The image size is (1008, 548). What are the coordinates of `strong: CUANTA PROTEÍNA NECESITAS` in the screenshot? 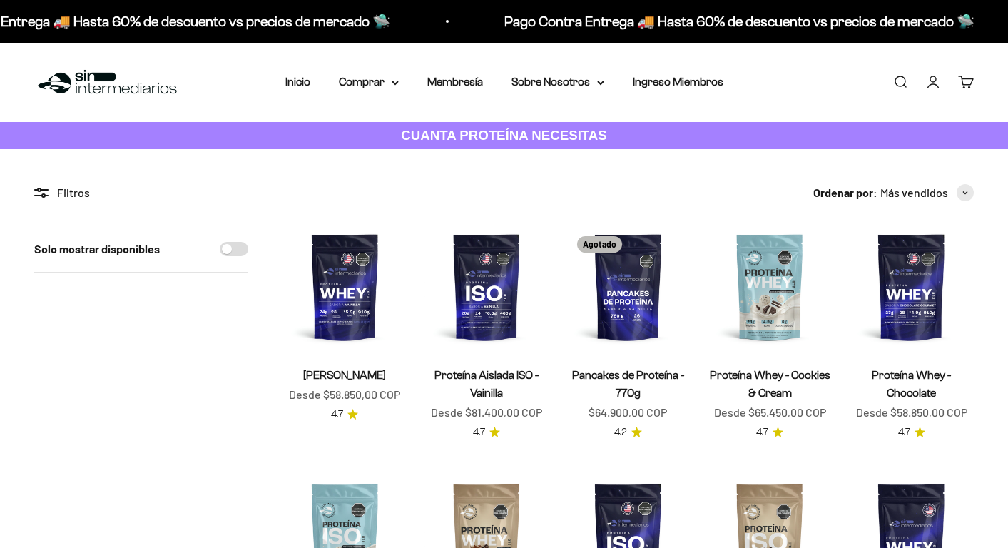 It's located at (504, 135).